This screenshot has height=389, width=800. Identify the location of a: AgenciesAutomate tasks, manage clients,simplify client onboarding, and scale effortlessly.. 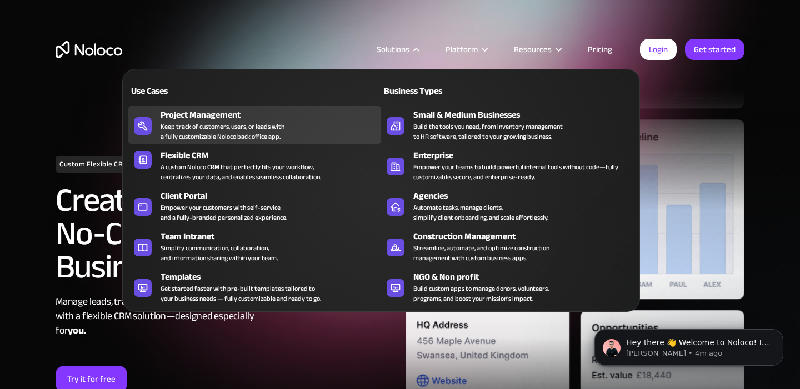
(507, 206).